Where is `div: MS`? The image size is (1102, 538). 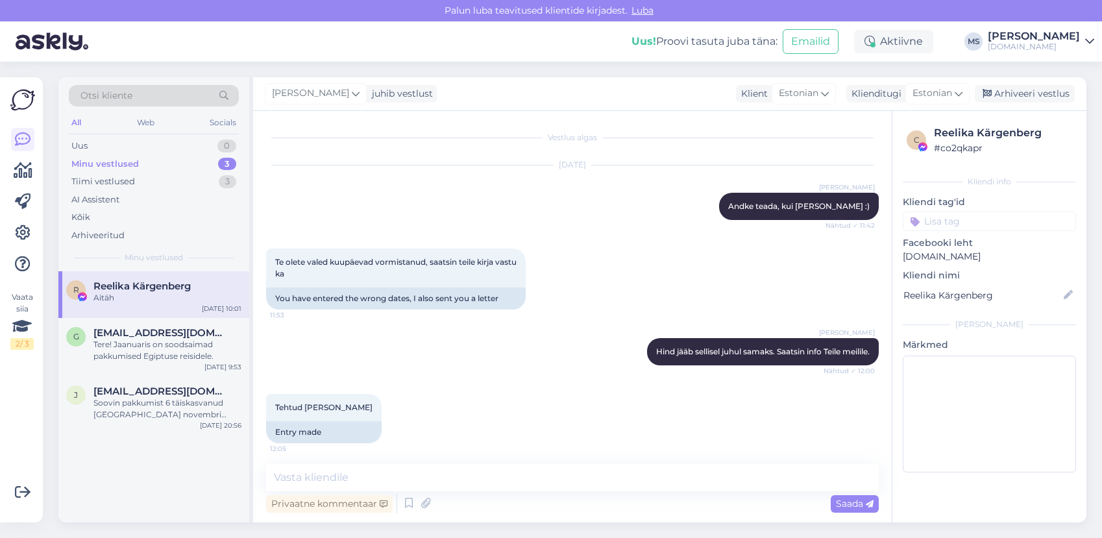 div: MS is located at coordinates (973, 42).